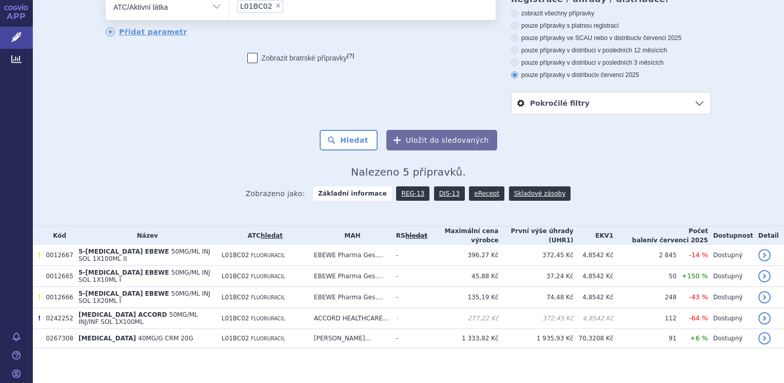 The height and width of the screenshot is (383, 784). Describe the element at coordinates (416, 236) in the screenshot. I see `a: vyhledávání neobsahuje žádnou platnou referenční skupinu` at that location.